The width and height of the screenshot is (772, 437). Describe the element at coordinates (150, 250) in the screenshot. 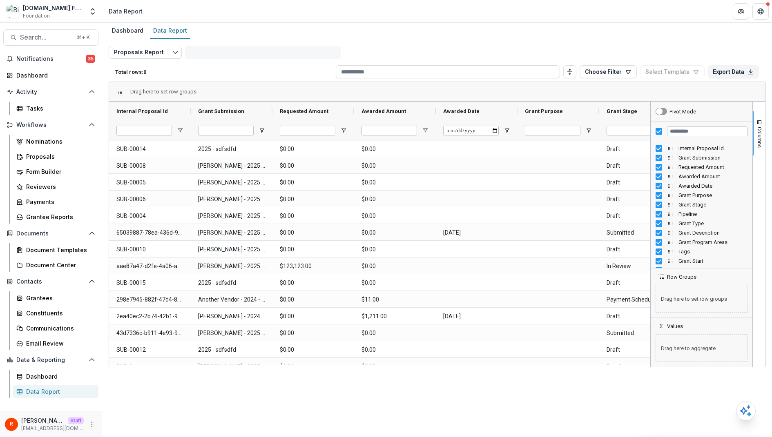

I see `span: SUB-00010` at that location.